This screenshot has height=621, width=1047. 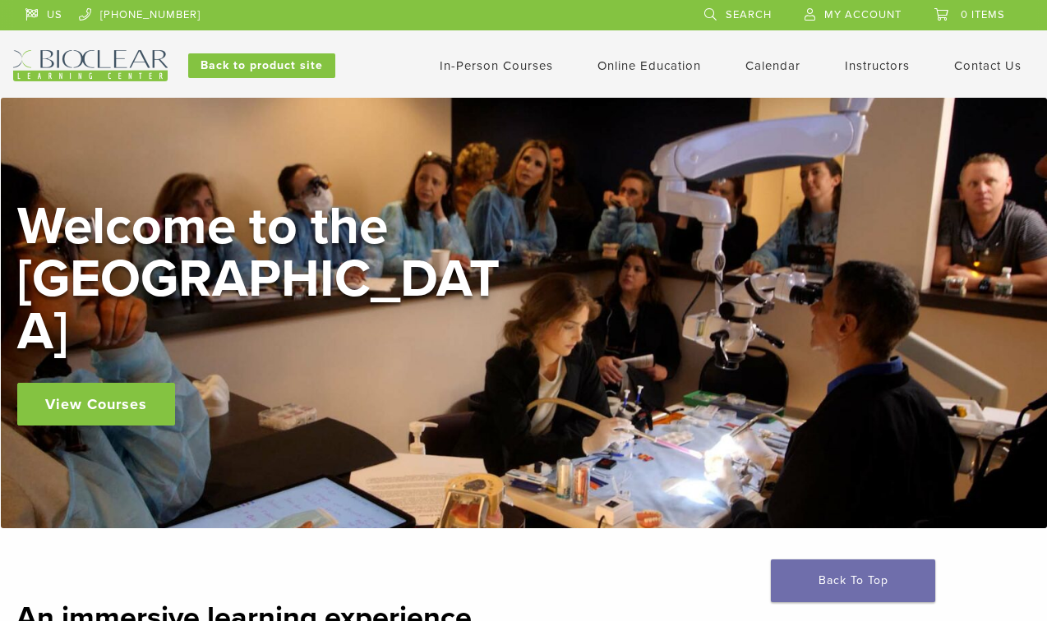 What do you see at coordinates (496, 66) in the screenshot?
I see `a: In-Person Courses` at bounding box center [496, 66].